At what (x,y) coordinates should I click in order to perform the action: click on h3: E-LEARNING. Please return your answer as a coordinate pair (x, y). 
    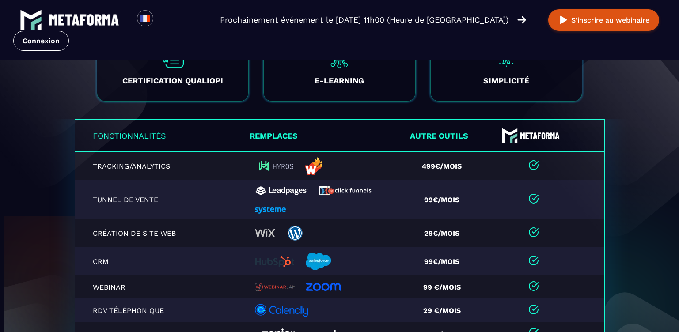
    Looking at the image, I should click on (339, 81).